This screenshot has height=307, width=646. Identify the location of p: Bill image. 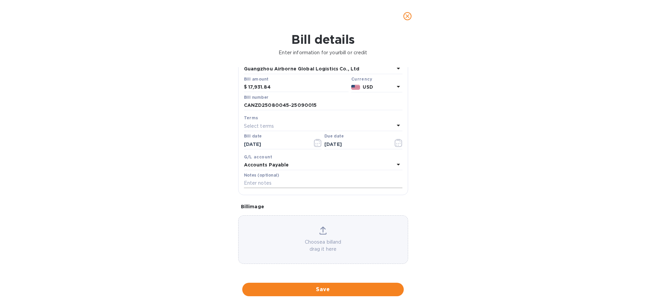
(323, 206).